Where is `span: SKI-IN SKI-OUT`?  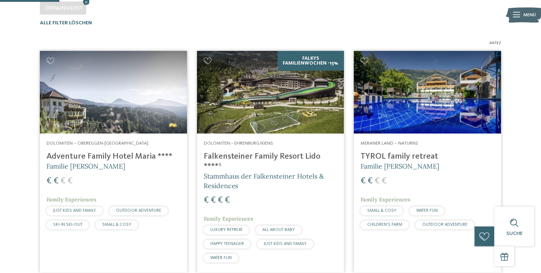
span: SKI-IN SKI-OUT is located at coordinates (68, 225).